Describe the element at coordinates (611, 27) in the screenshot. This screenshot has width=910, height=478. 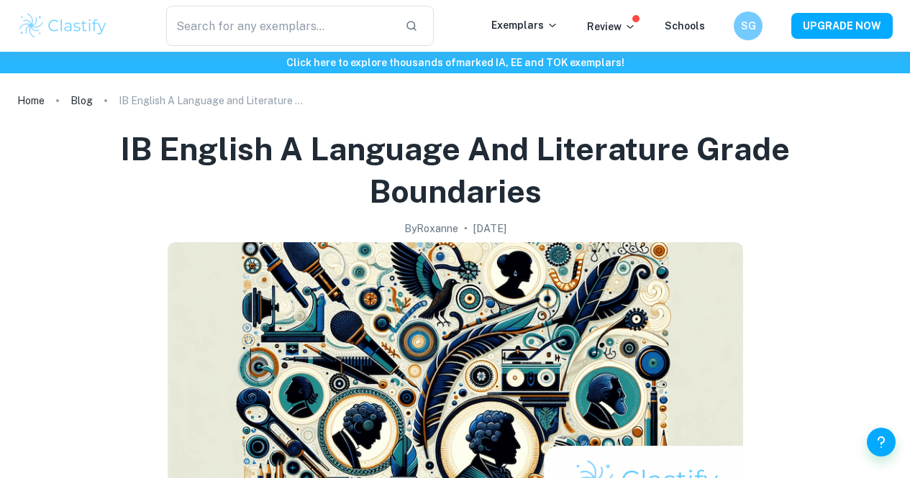
I see `p: Review` at that location.